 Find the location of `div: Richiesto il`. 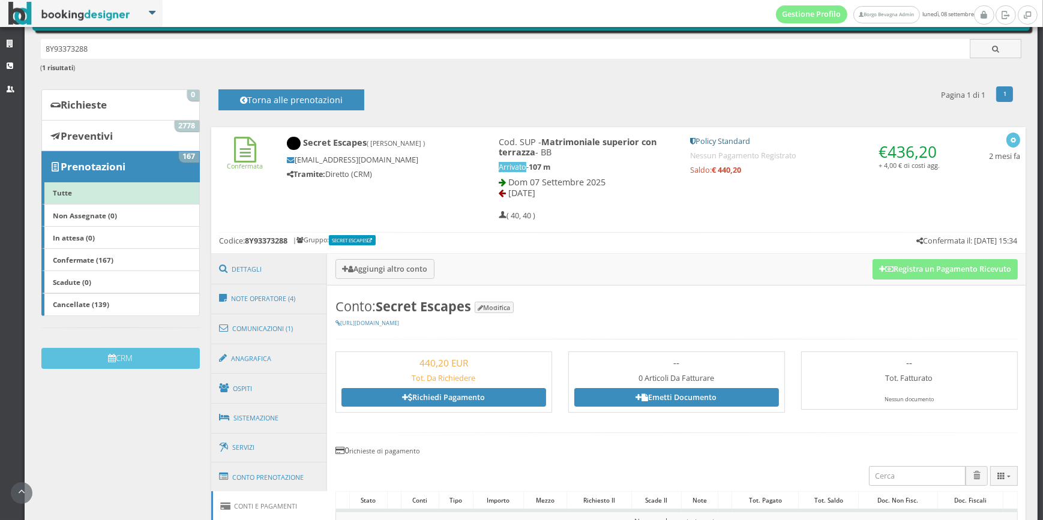

div: Richiesto il is located at coordinates (599, 501).